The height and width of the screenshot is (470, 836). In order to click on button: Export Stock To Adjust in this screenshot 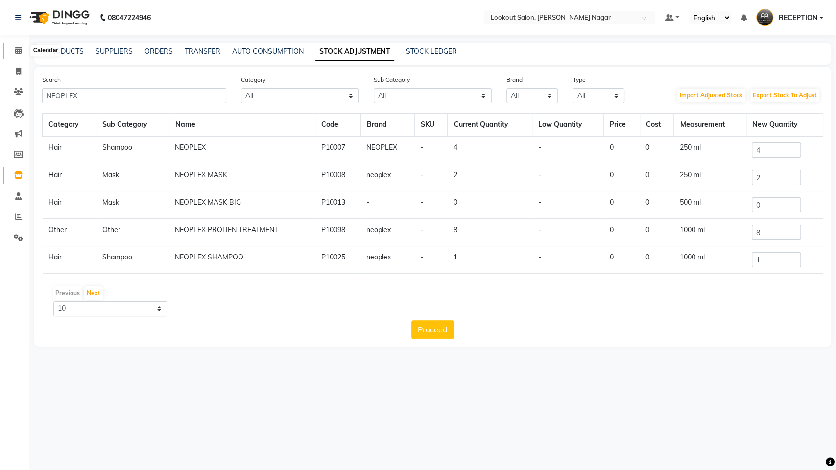, I will do `click(784, 95)`.